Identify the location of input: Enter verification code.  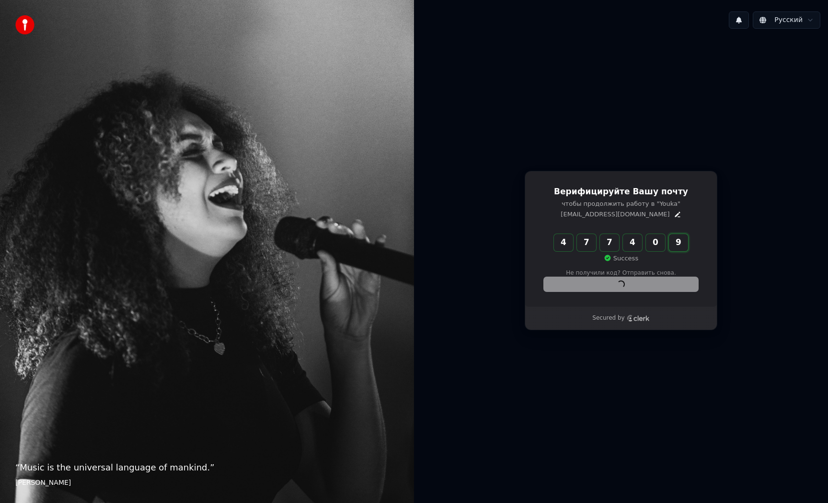
(630, 243).